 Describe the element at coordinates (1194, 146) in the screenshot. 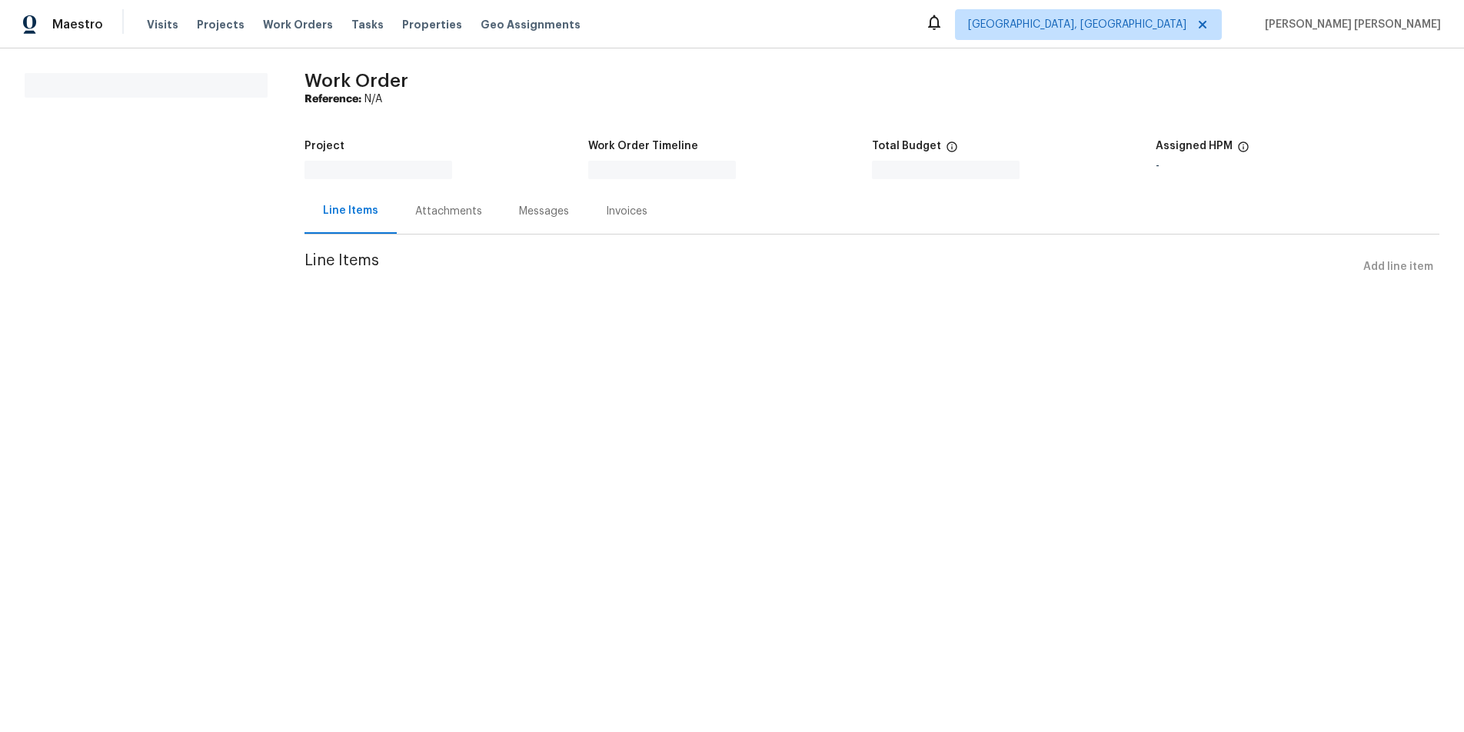

I see `h5: Assigned HPM` at that location.